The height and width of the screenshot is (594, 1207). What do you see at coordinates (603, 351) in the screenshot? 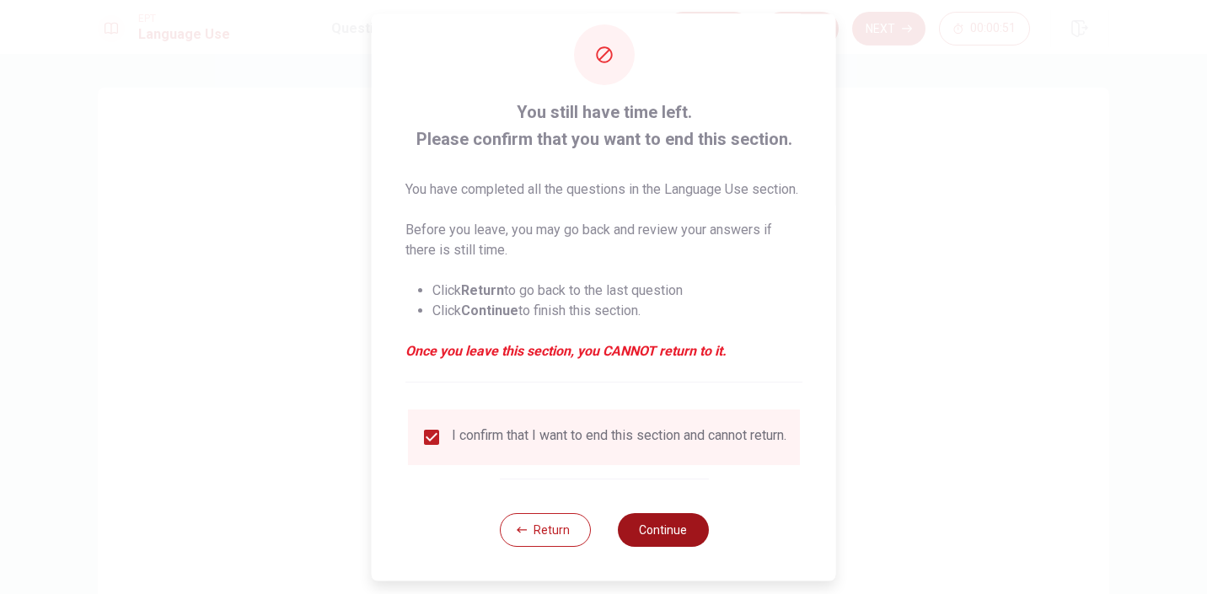
I see `em: Once you leave this section, you CANNOT return to it.` at bounding box center [603, 351].